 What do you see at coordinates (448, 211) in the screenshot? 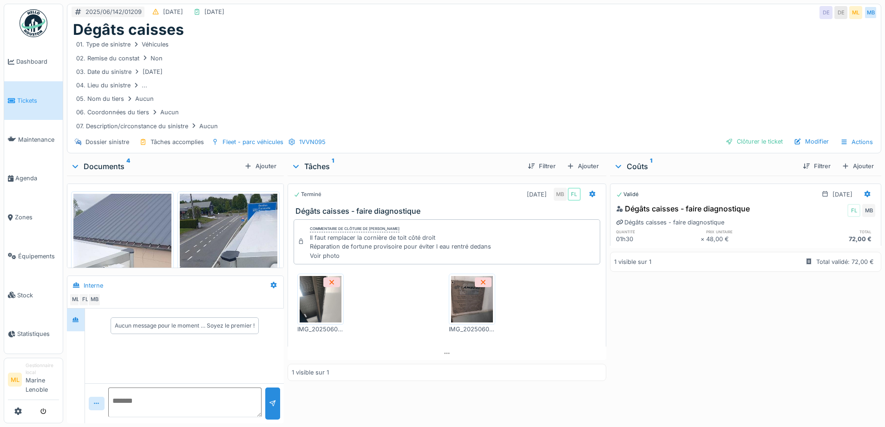
I see `h3: Dégâts caisses - faire diagnostique` at bounding box center [448, 211].